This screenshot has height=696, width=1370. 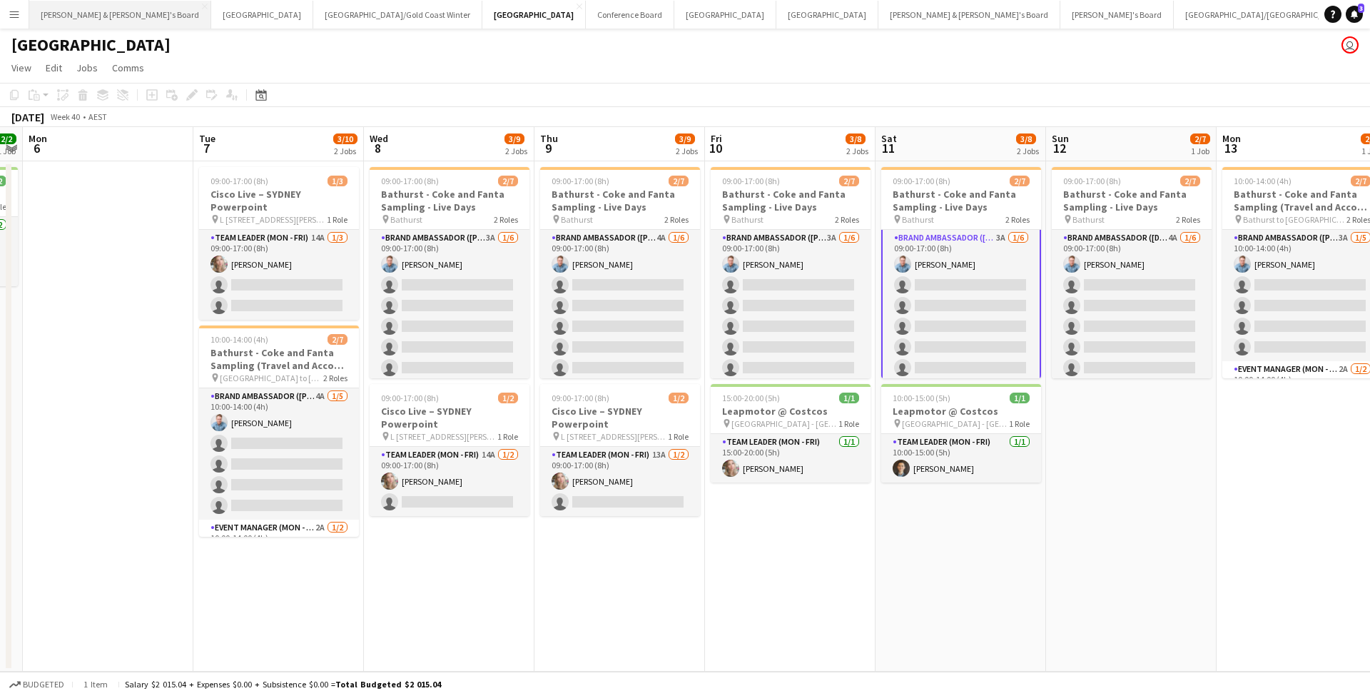 What do you see at coordinates (337, 180) in the screenshot?
I see `span: 1/3` at bounding box center [337, 180].